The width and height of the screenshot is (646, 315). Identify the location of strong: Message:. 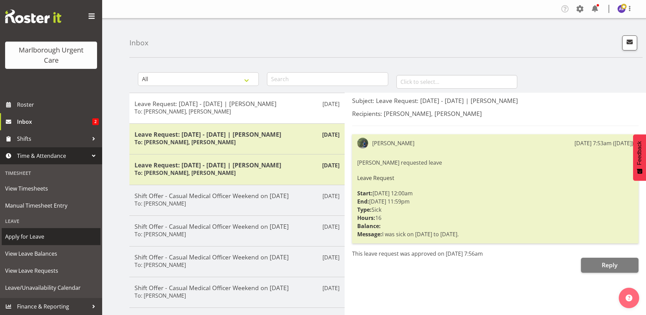
(369, 234).